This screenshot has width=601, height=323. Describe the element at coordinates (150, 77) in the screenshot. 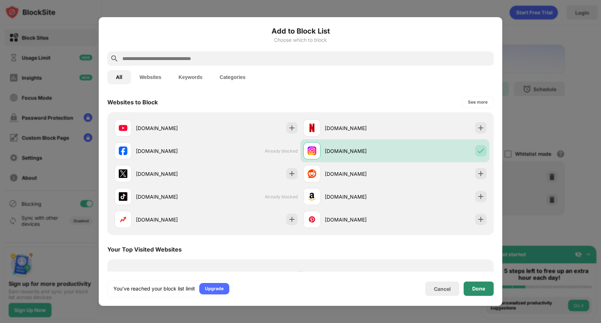

I see `button: Websites` at that location.